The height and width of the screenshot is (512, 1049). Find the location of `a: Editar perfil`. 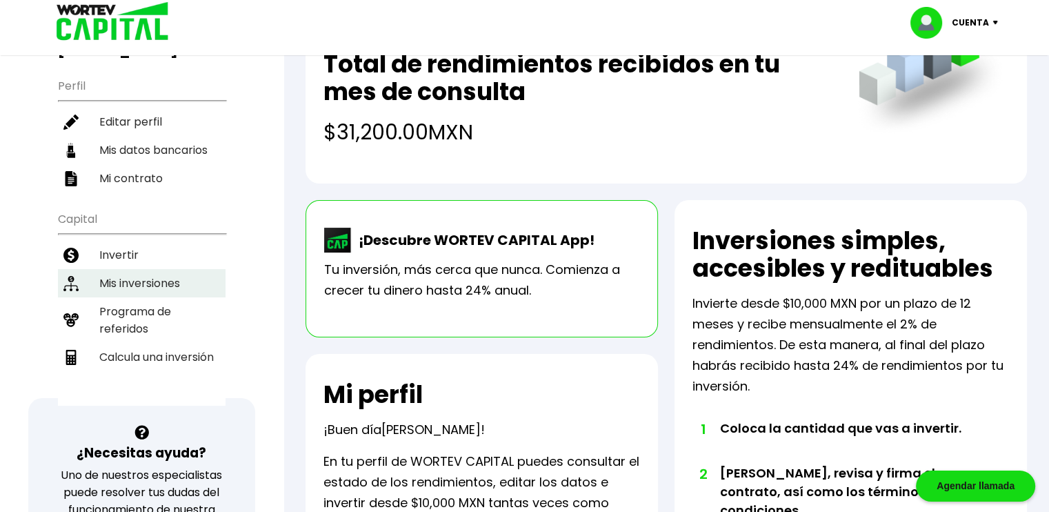

a: Editar perfil is located at coordinates (141, 121).